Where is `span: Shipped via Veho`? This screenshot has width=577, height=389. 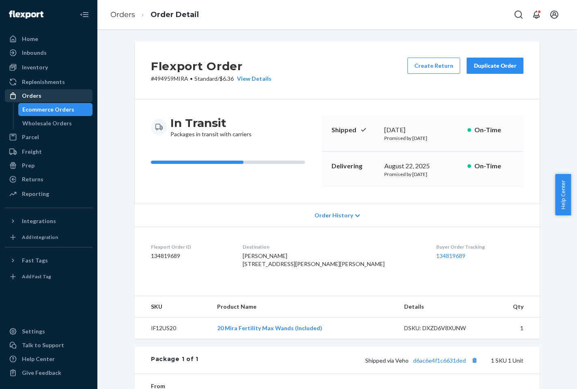
span: Shipped via Veho is located at coordinates (422, 360).